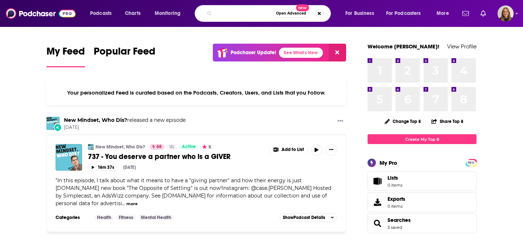 Image resolution: width=523 pixels, height=243 pixels. Describe the element at coordinates (132, 203) in the screenshot. I see `button: more` at that location.